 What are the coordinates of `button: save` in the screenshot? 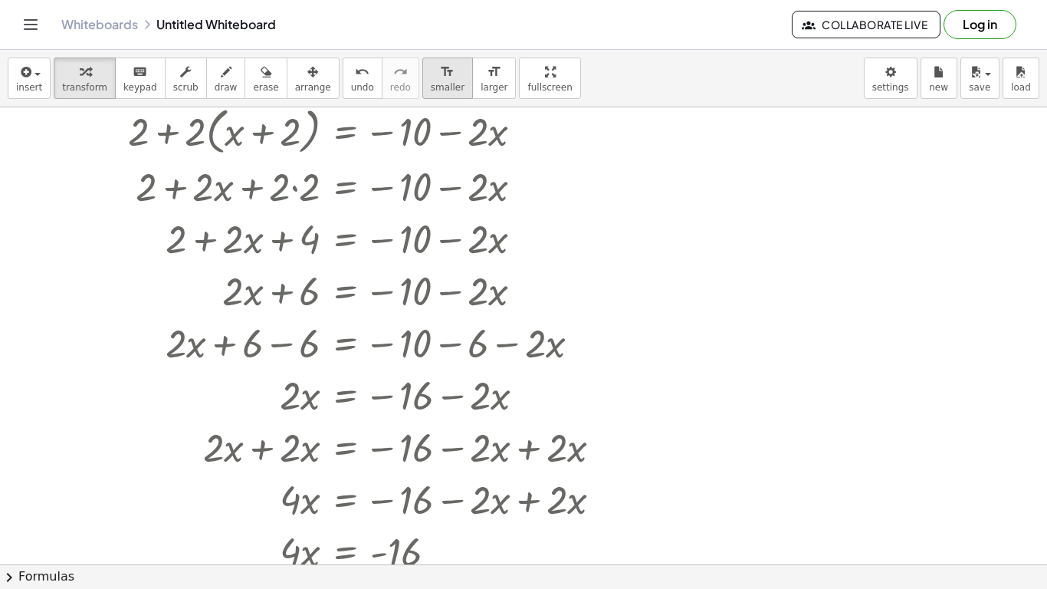 It's located at (980, 78).